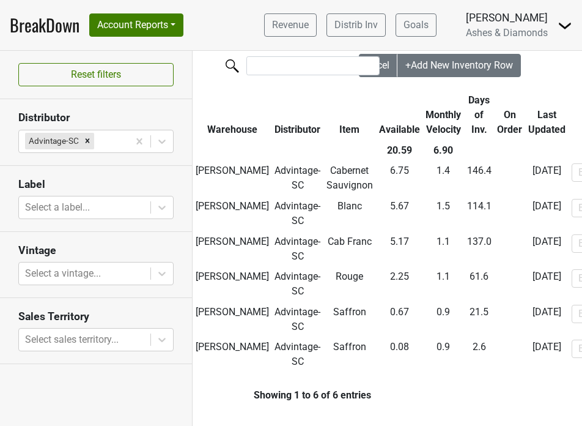  Describe the element at coordinates (87, 141) in the screenshot. I see `div: Remove Advintage-SC` at that location.